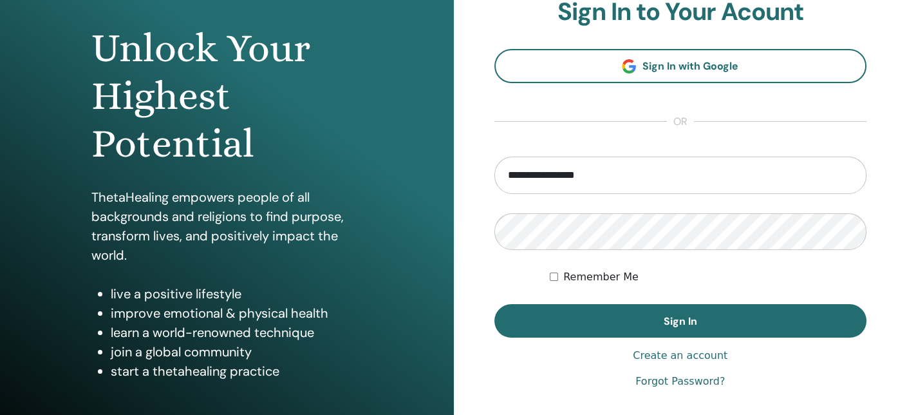 This screenshot has height=415, width=907. What do you see at coordinates (680, 321) in the screenshot?
I see `span: Sign In` at bounding box center [680, 321].